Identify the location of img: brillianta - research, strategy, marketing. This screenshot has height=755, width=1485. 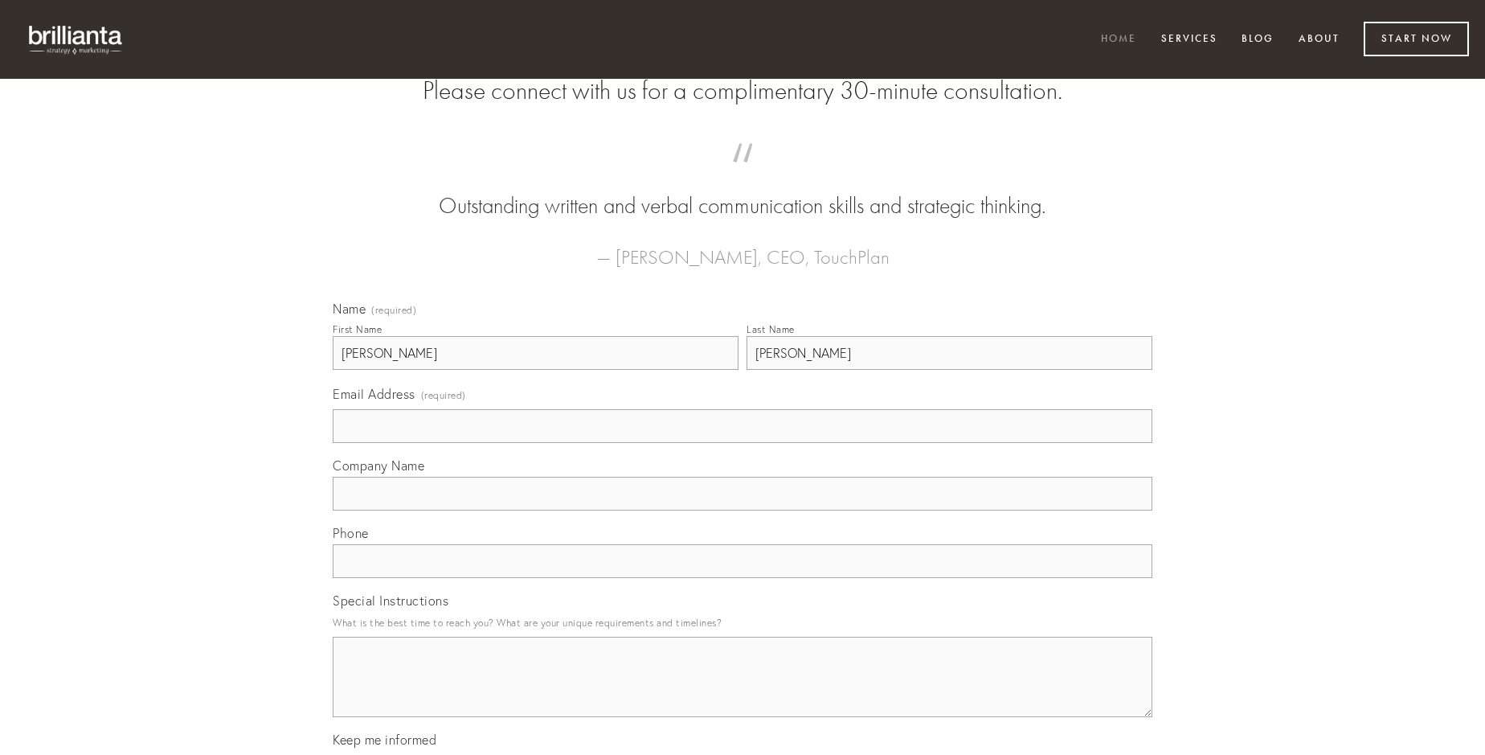
(76, 39).